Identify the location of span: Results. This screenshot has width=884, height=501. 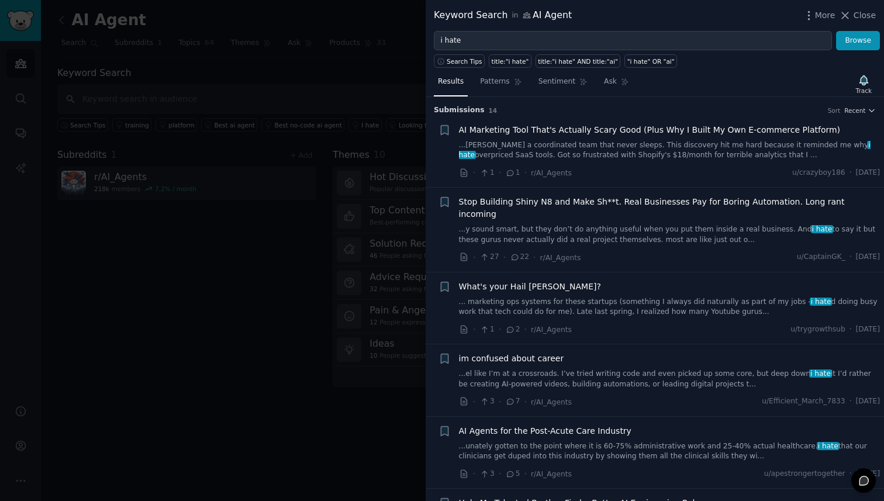
(451, 82).